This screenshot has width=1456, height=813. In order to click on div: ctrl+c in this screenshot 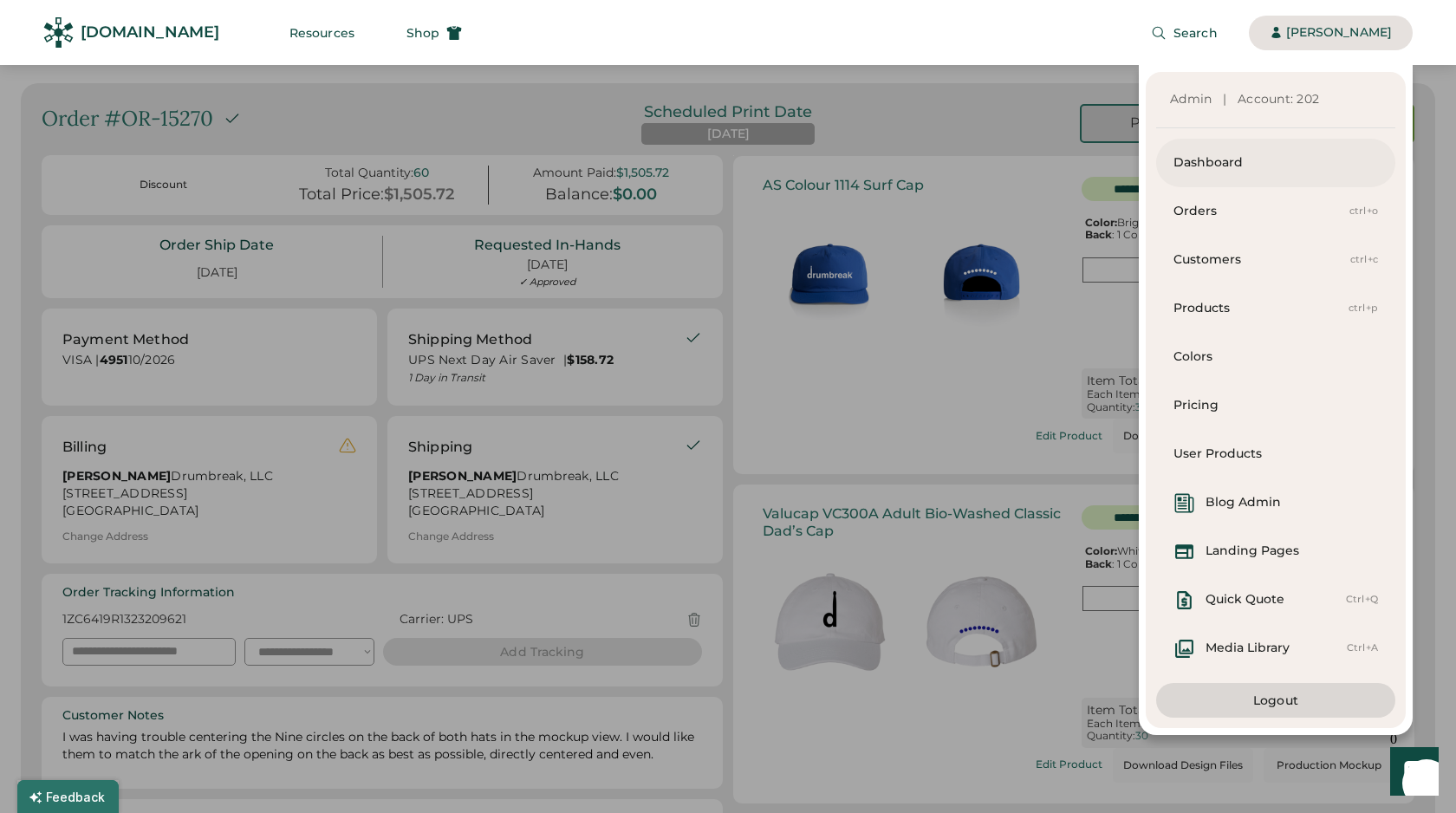, I will do `click(1365, 260)`.